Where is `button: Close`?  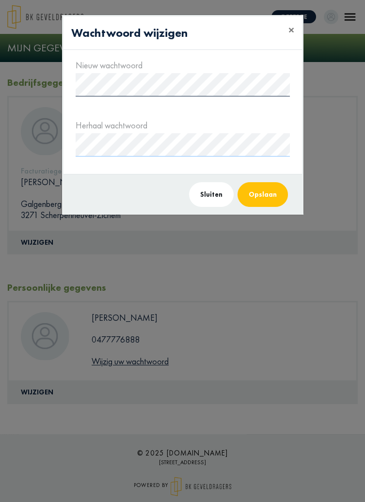
button: Close is located at coordinates (291, 30).